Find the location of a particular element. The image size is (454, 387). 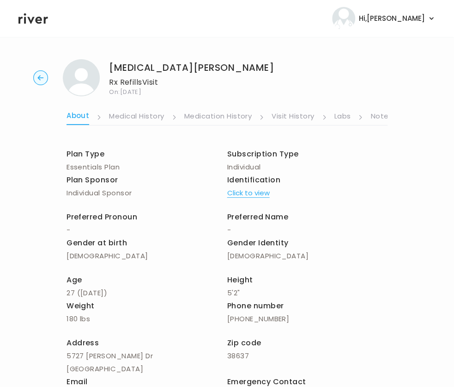

span: Phone number is located at coordinates (256, 305).